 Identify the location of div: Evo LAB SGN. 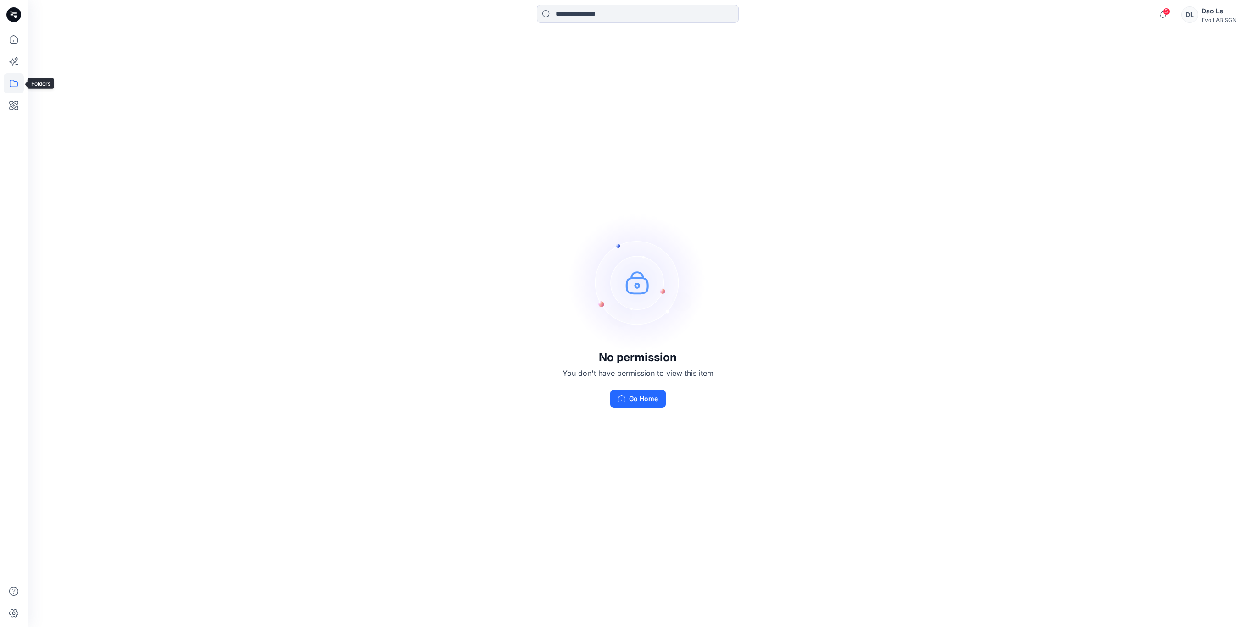
(1219, 20).